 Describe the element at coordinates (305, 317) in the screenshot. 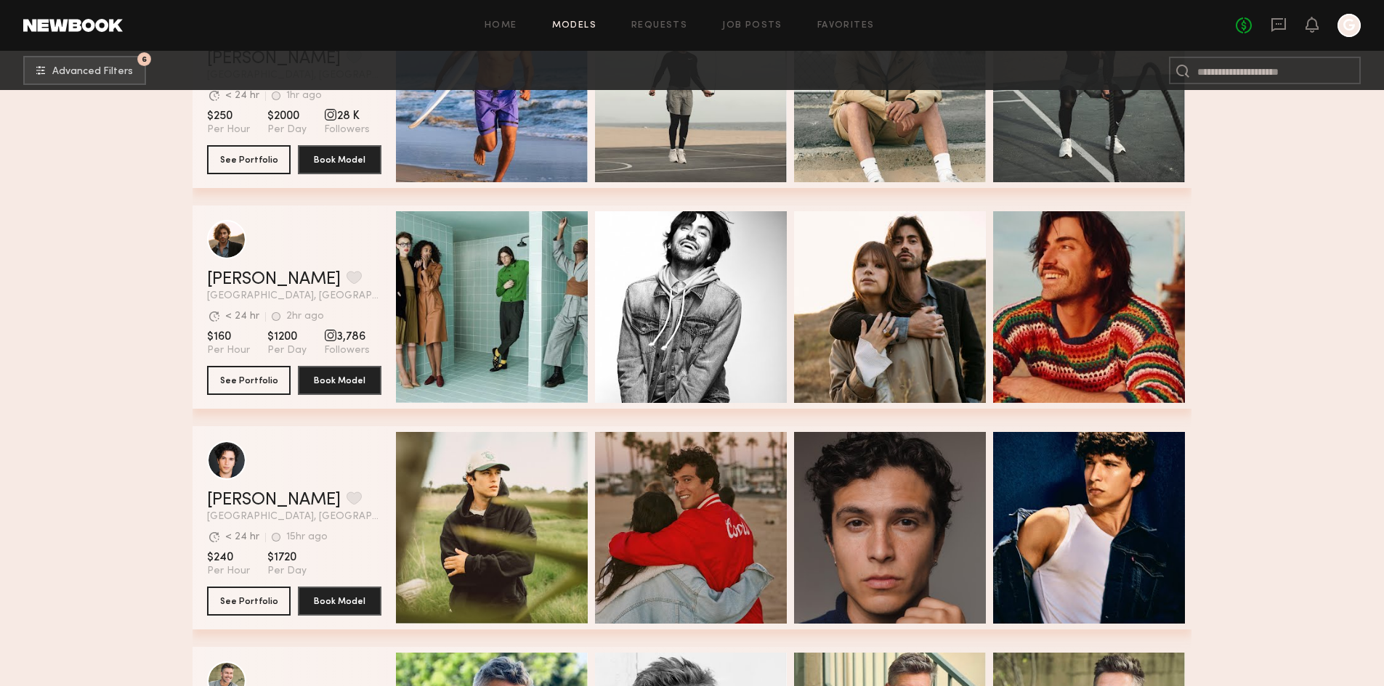

I see `div: 2hr ago` at that location.